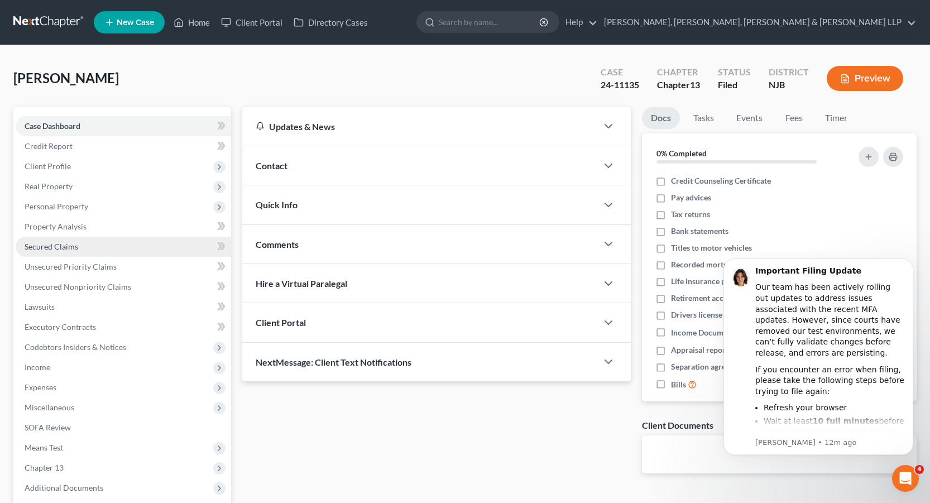 This screenshot has width=930, height=503. What do you see at coordinates (620, 85) in the screenshot?
I see `div: 24-11135` at bounding box center [620, 85].